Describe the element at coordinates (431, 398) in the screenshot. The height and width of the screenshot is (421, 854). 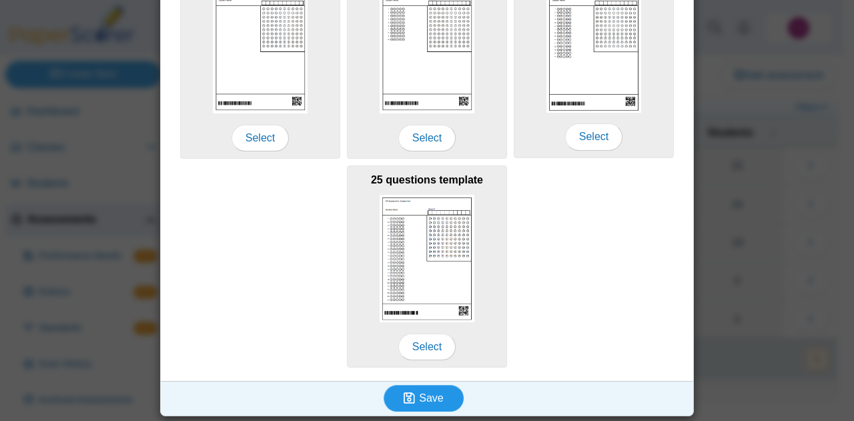
I see `span: Save` at that location.